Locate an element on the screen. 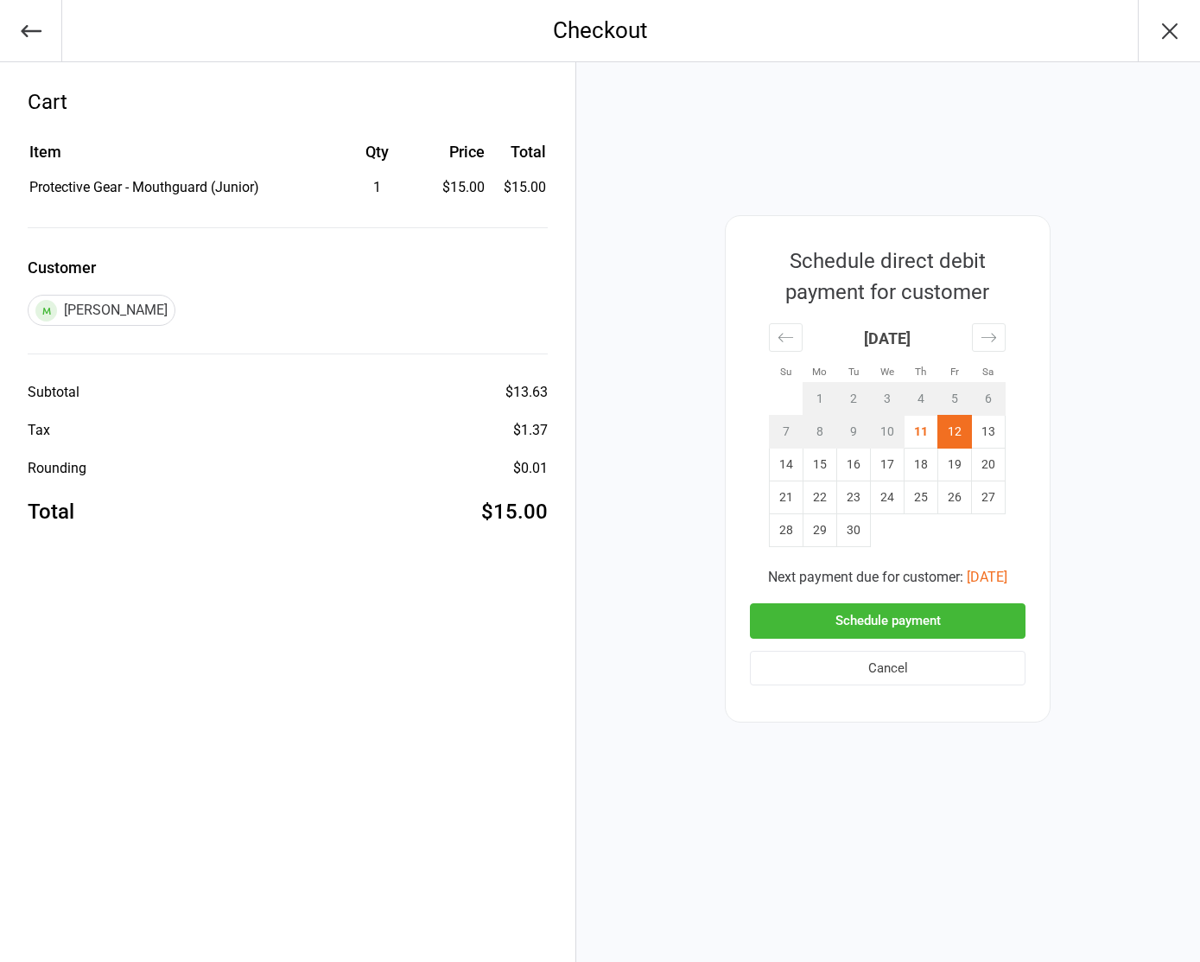  label: Customer is located at coordinates (288, 267).